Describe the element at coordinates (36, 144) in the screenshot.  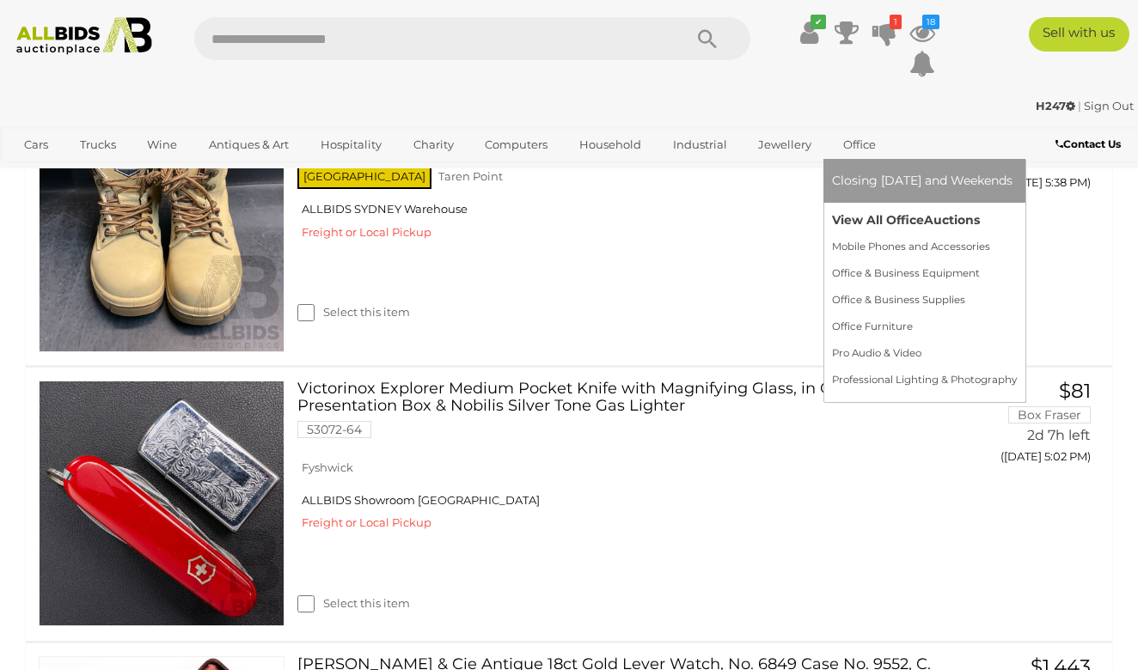
I see `a: Cars` at that location.